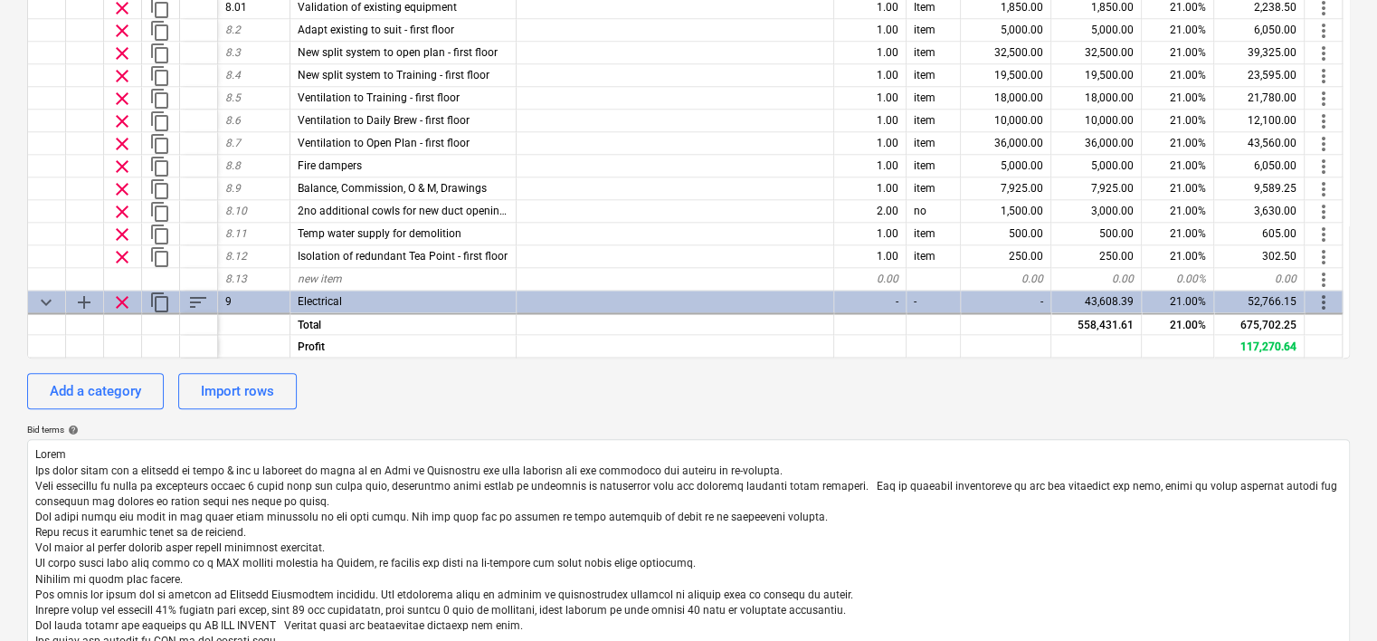 This screenshot has height=641, width=1377. What do you see at coordinates (236, 233) in the screenshot?
I see `span: 8.11` at bounding box center [236, 233].